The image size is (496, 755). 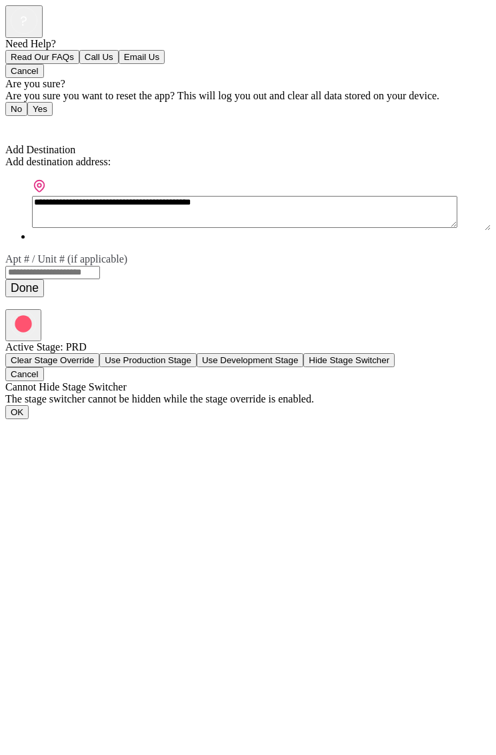 What do you see at coordinates (24, 125) in the screenshot?
I see `span: Back` at bounding box center [24, 125].